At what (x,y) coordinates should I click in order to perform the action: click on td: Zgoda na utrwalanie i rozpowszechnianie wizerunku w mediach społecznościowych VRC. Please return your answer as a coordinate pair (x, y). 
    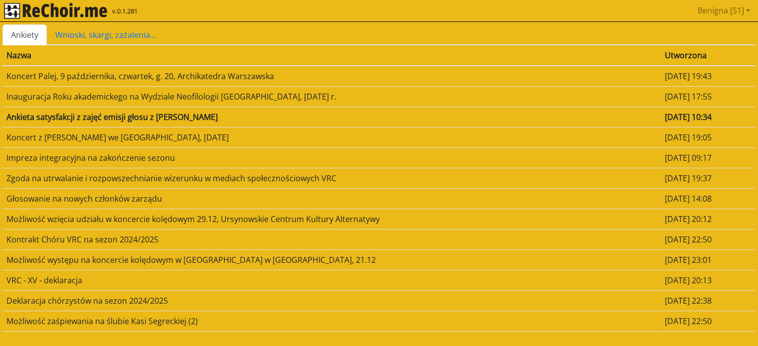
    Looking at the image, I should click on (331, 178).